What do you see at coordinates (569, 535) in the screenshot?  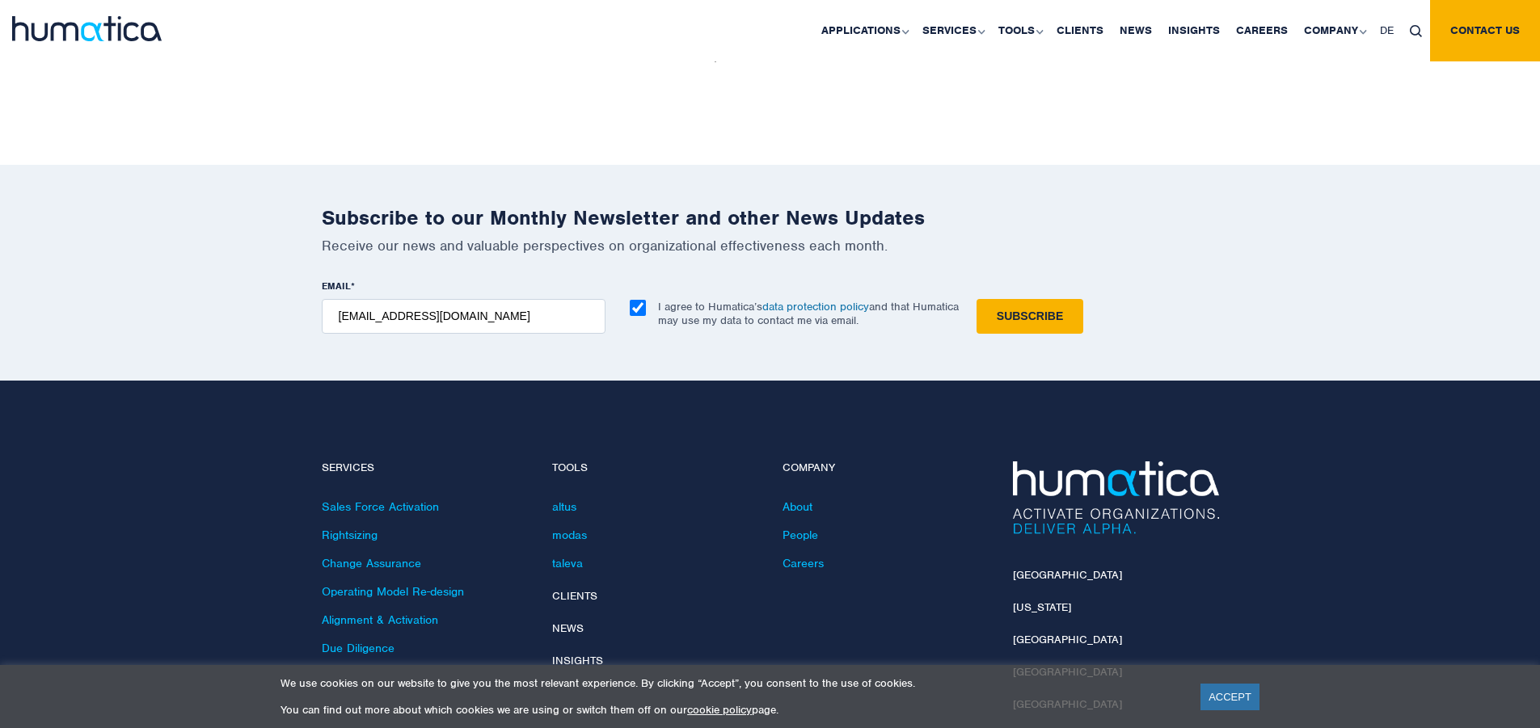 I see `a: modas` at bounding box center [569, 535].